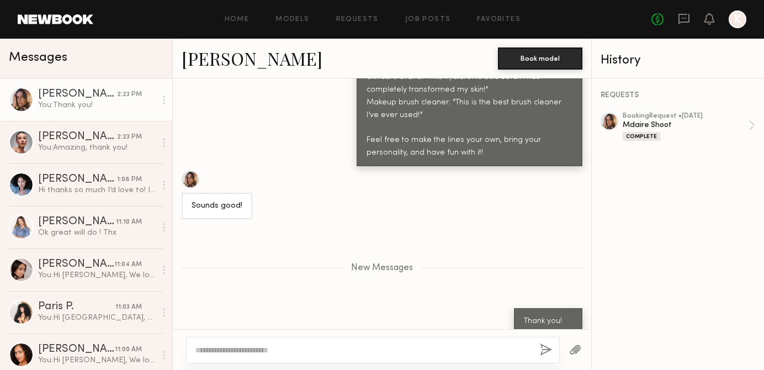 This screenshot has width=764, height=370. What do you see at coordinates (685, 125) in the screenshot?
I see `div: Mdaire Shoot` at bounding box center [685, 125].